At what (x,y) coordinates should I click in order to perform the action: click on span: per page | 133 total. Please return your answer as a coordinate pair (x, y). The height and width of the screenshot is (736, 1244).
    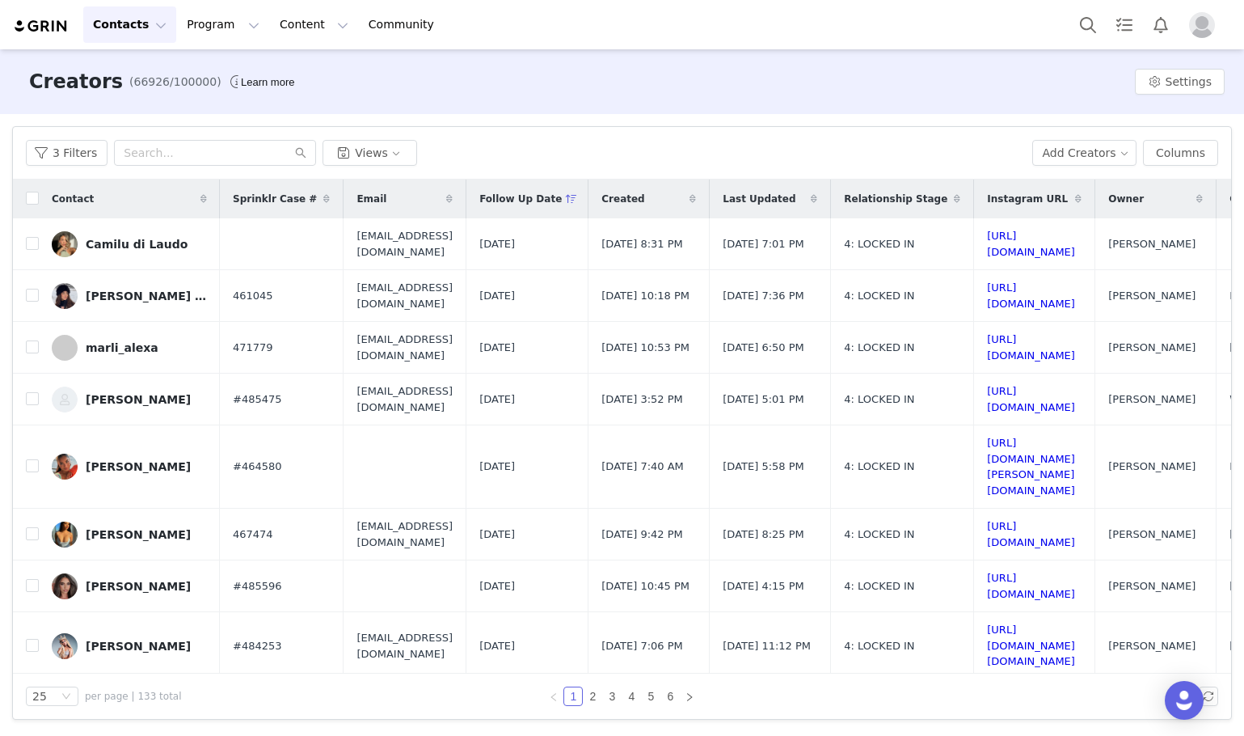
    Looking at the image, I should click on (133, 696).